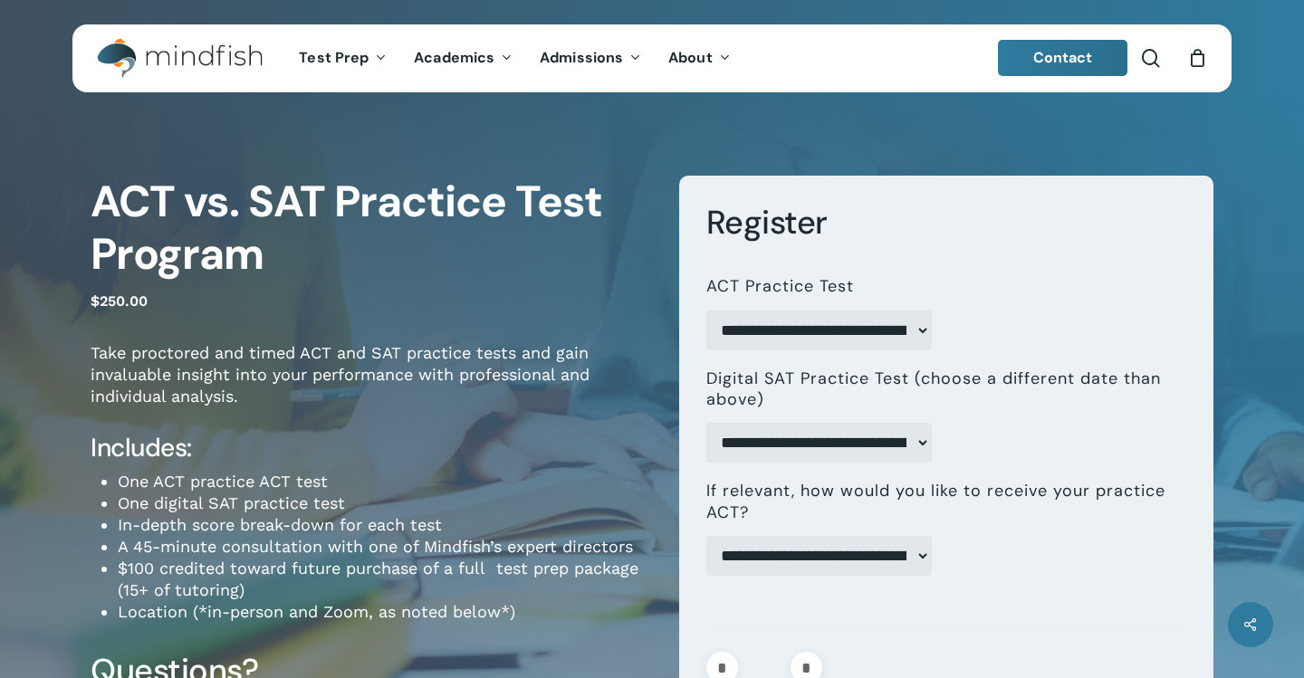 Image resolution: width=1304 pixels, height=678 pixels. Describe the element at coordinates (1197, 58) in the screenshot. I see `a: Cart` at that location.